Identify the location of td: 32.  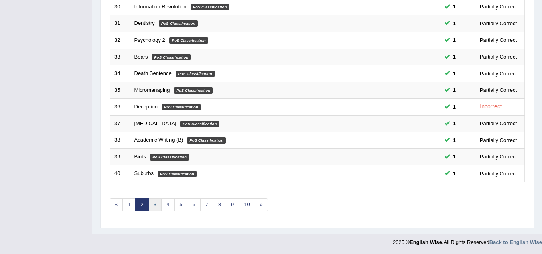
(120, 40).